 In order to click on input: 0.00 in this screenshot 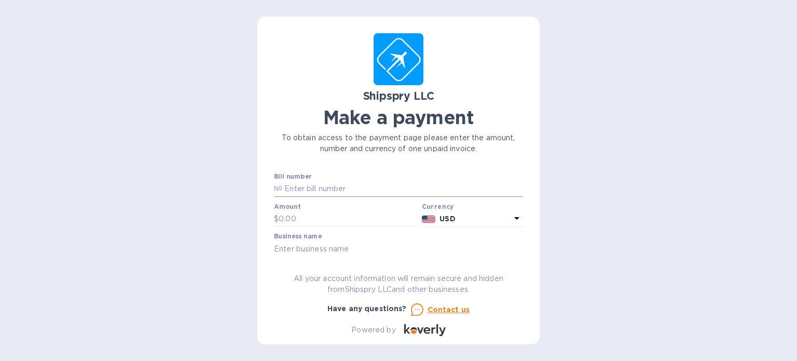, I will do `click(348, 219)`.